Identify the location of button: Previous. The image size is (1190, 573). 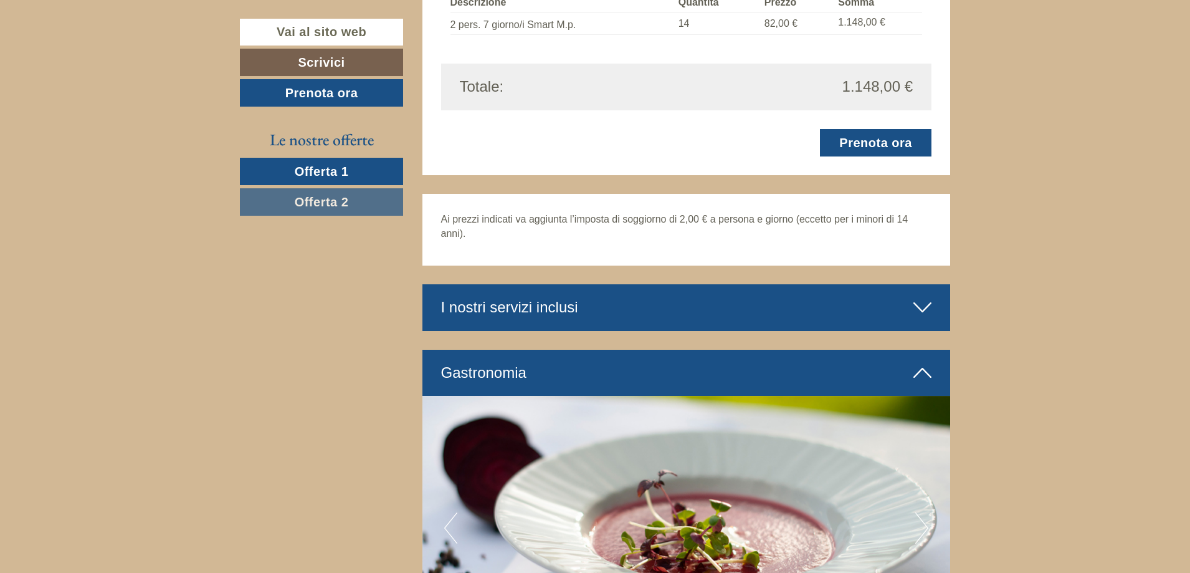
(450, 528).